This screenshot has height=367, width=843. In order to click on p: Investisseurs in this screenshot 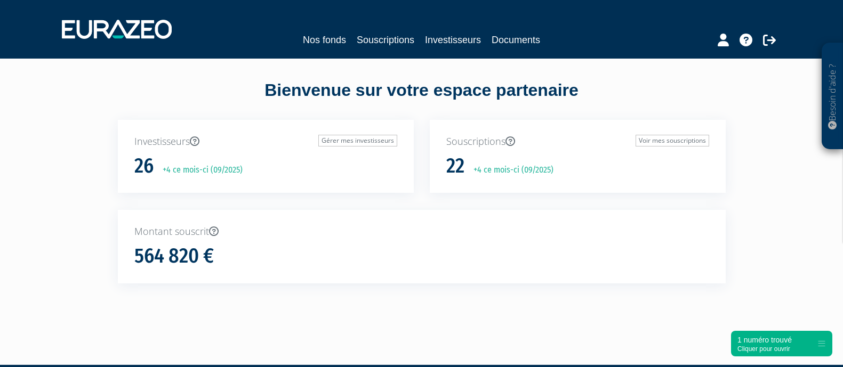, I will do `click(265, 142)`.